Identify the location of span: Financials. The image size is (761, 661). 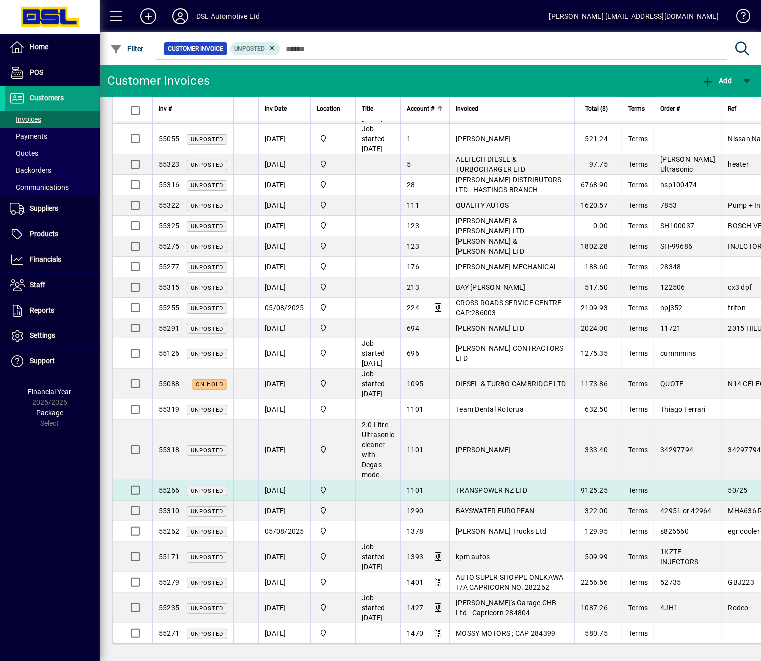
(45, 259).